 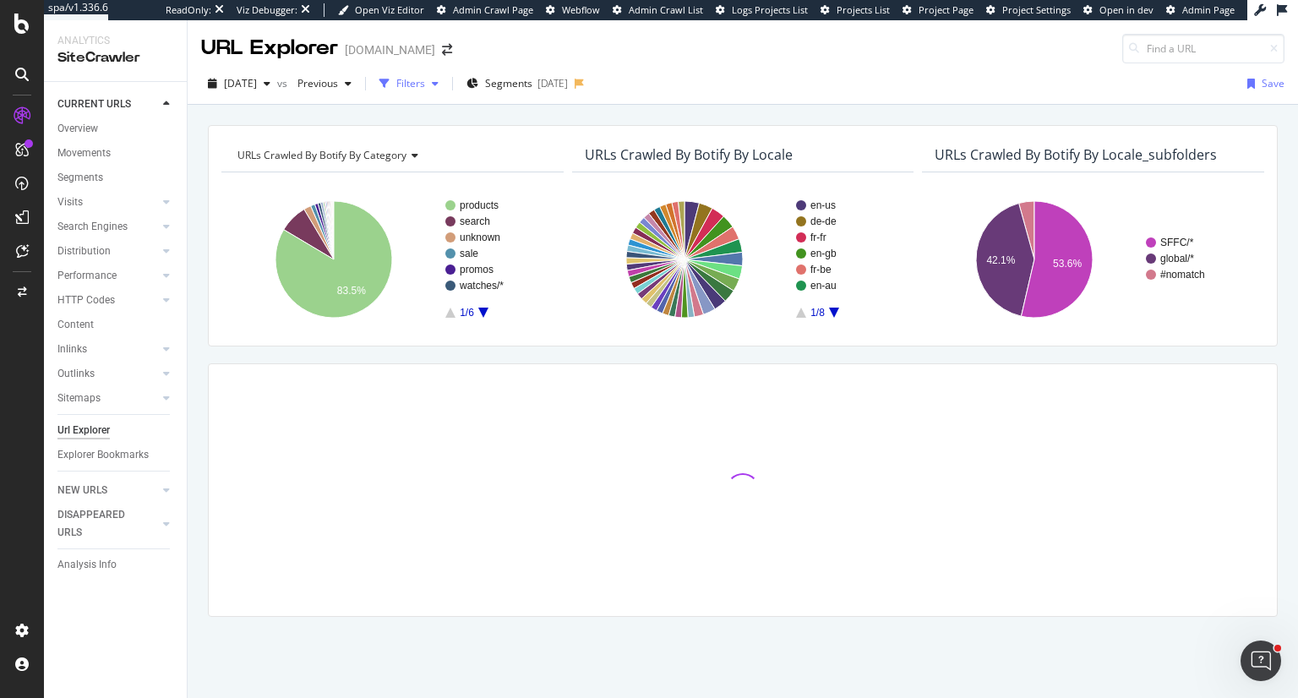 What do you see at coordinates (1272, 83) in the screenshot?
I see `div: Save` at bounding box center [1272, 83].